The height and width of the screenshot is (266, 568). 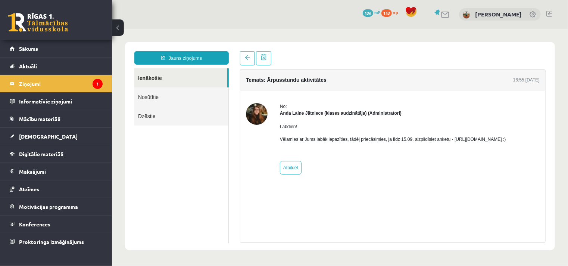 What do you see at coordinates (56, 49) in the screenshot?
I see `a: Sākums` at bounding box center [56, 49].